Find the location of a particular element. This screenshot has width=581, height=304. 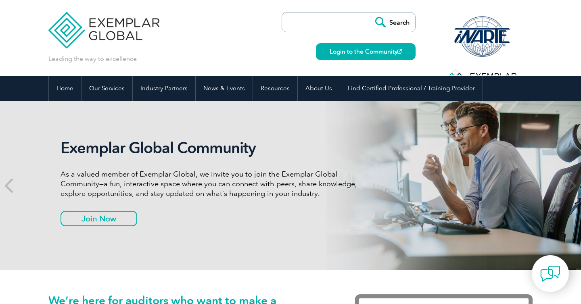

a: Find Certified Professional / Training Provider is located at coordinates (411, 88).